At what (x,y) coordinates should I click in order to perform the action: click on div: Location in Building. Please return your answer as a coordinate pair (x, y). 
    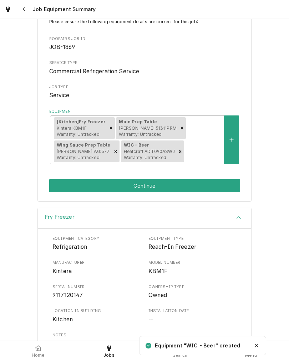
    Looking at the image, I should click on (97, 315).